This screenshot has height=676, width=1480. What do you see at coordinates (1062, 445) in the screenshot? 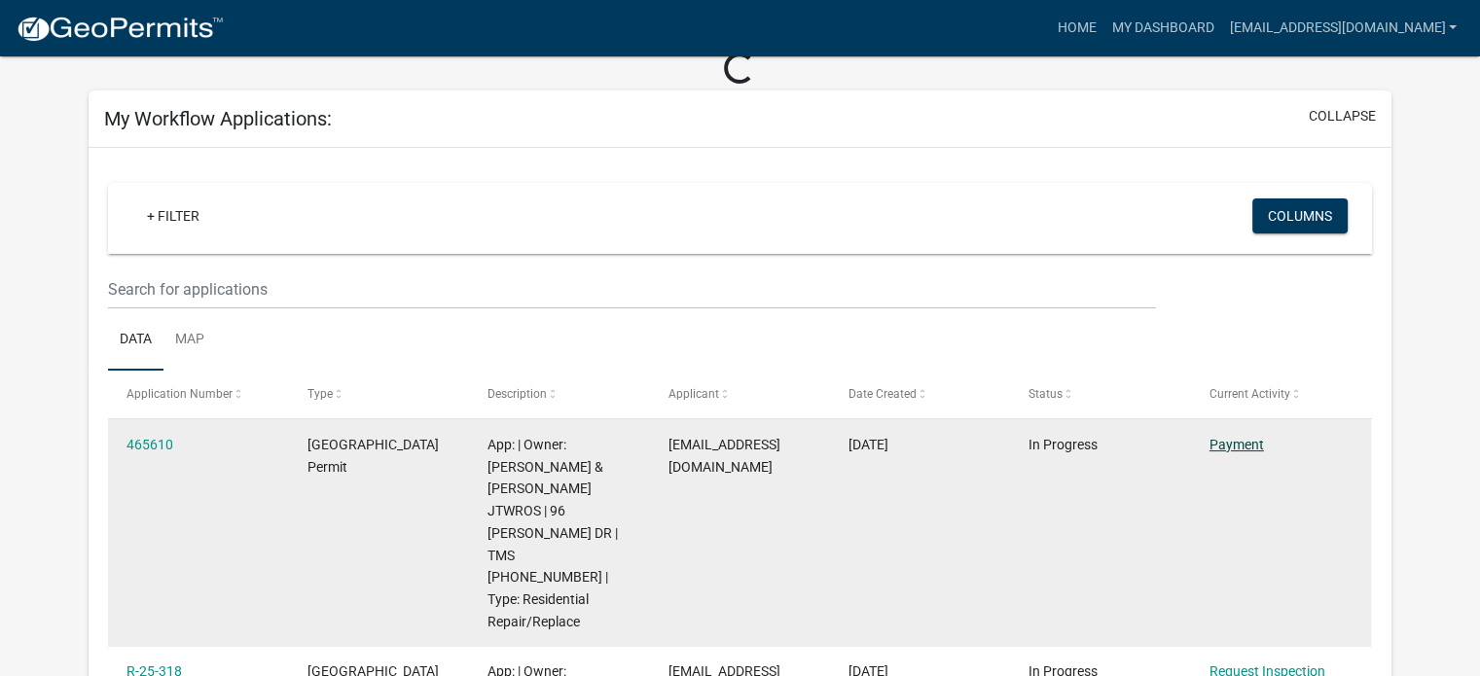
I see `span: In Progress` at bounding box center [1062, 445].